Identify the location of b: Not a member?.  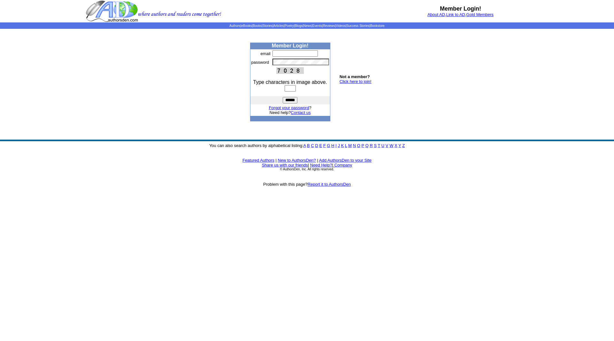
(355, 76).